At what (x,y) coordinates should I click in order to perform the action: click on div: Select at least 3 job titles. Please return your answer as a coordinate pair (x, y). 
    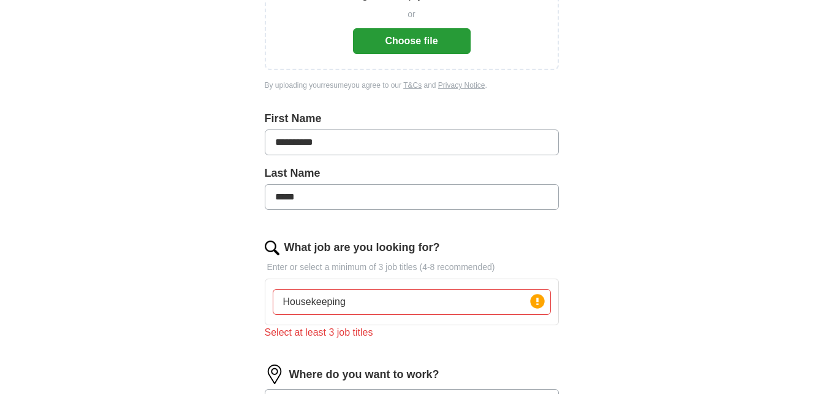
    Looking at the image, I should click on (412, 332).